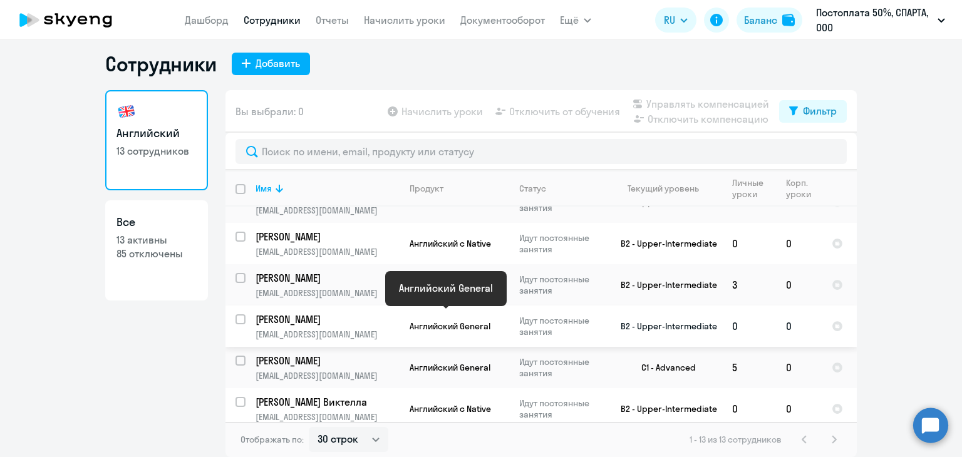 Image resolution: width=962 pixels, height=457 pixels. I want to click on img: balance, so click(789, 20).